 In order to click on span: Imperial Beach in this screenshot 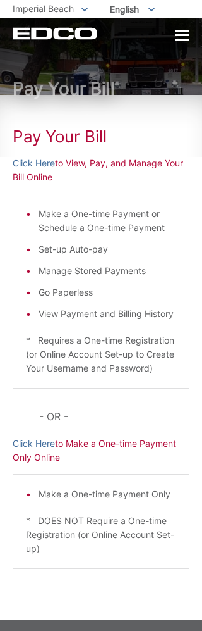, I will do `click(43, 8)`.